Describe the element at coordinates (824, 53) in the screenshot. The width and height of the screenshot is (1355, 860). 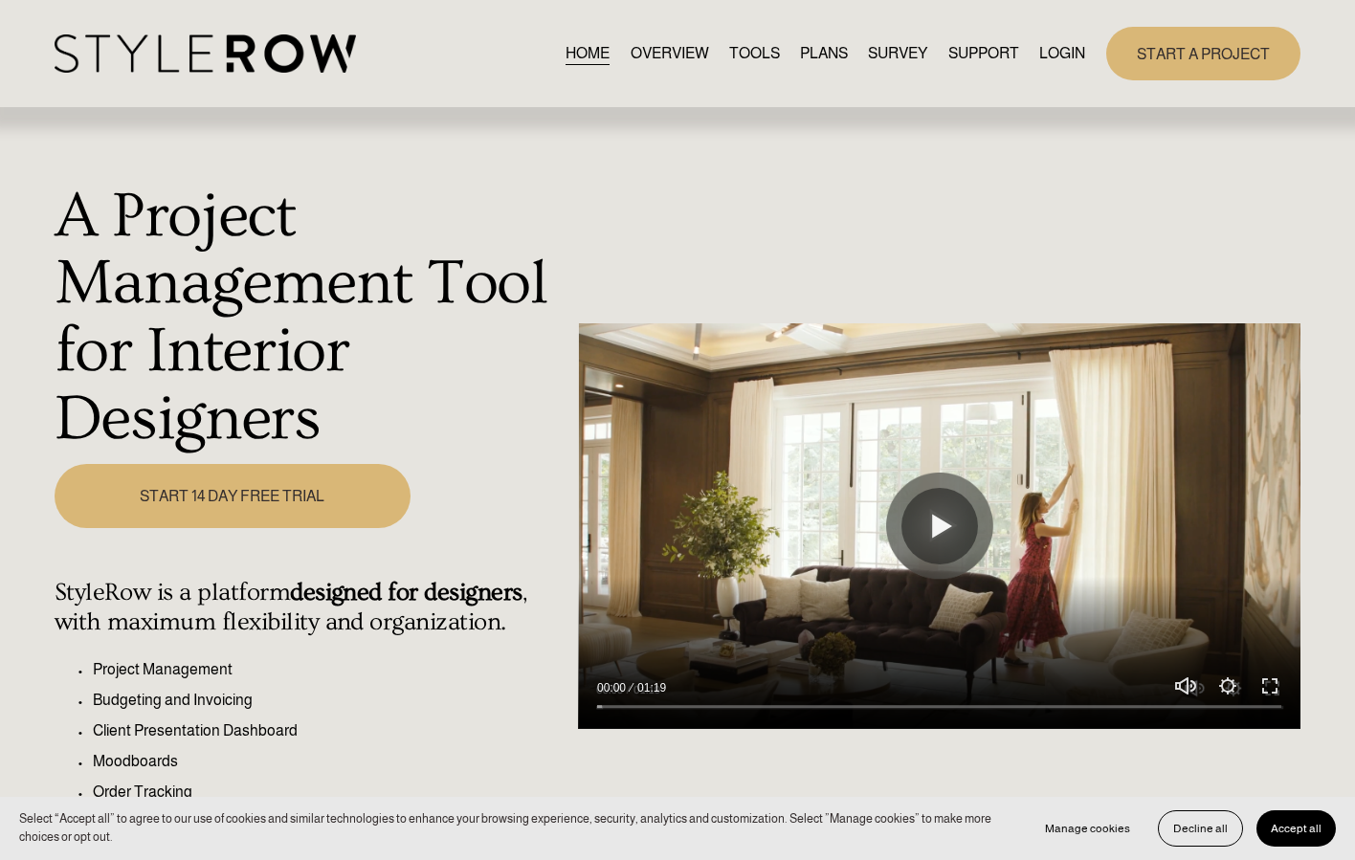
I see `a: PLANS` at that location.